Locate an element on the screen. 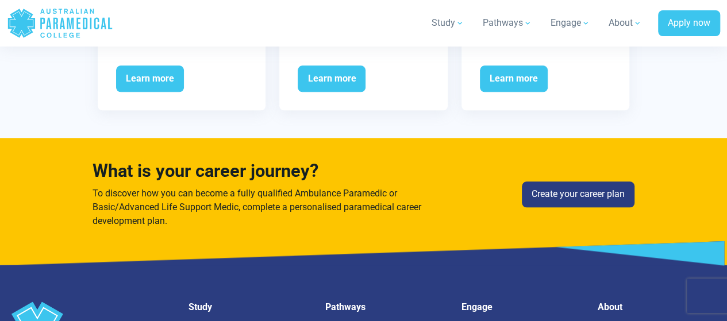 The width and height of the screenshot is (727, 321). h5: Engage is located at coordinates (522, 307).